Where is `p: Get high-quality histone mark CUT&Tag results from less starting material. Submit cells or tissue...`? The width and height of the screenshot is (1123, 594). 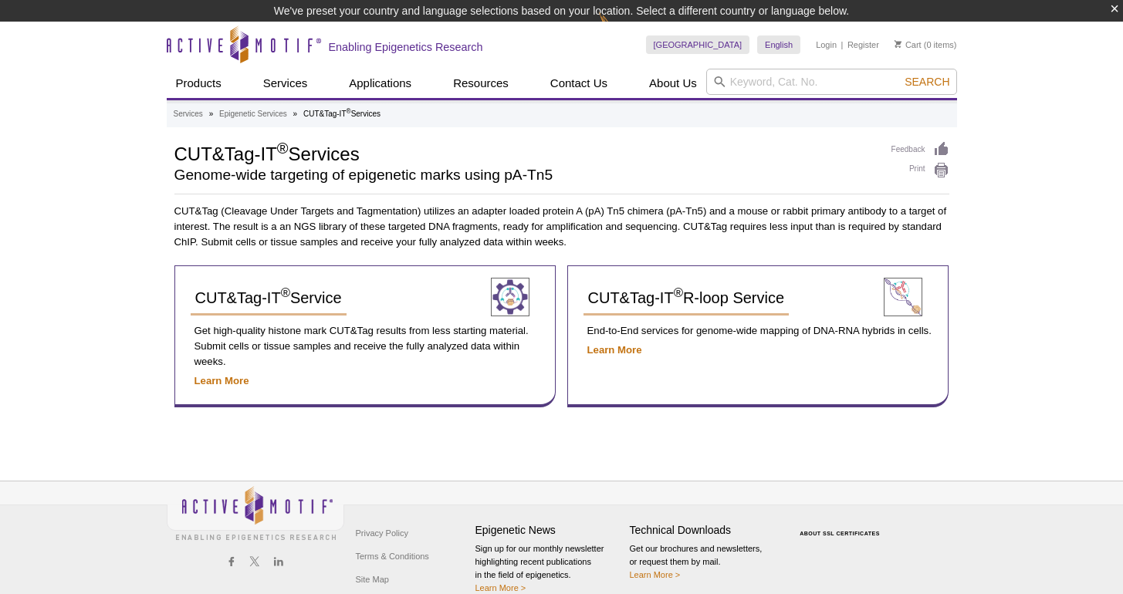
p: Get high-quality histone mark CUT&Tag results from less starting material. Submit cells or tissue... is located at coordinates (365, 346).